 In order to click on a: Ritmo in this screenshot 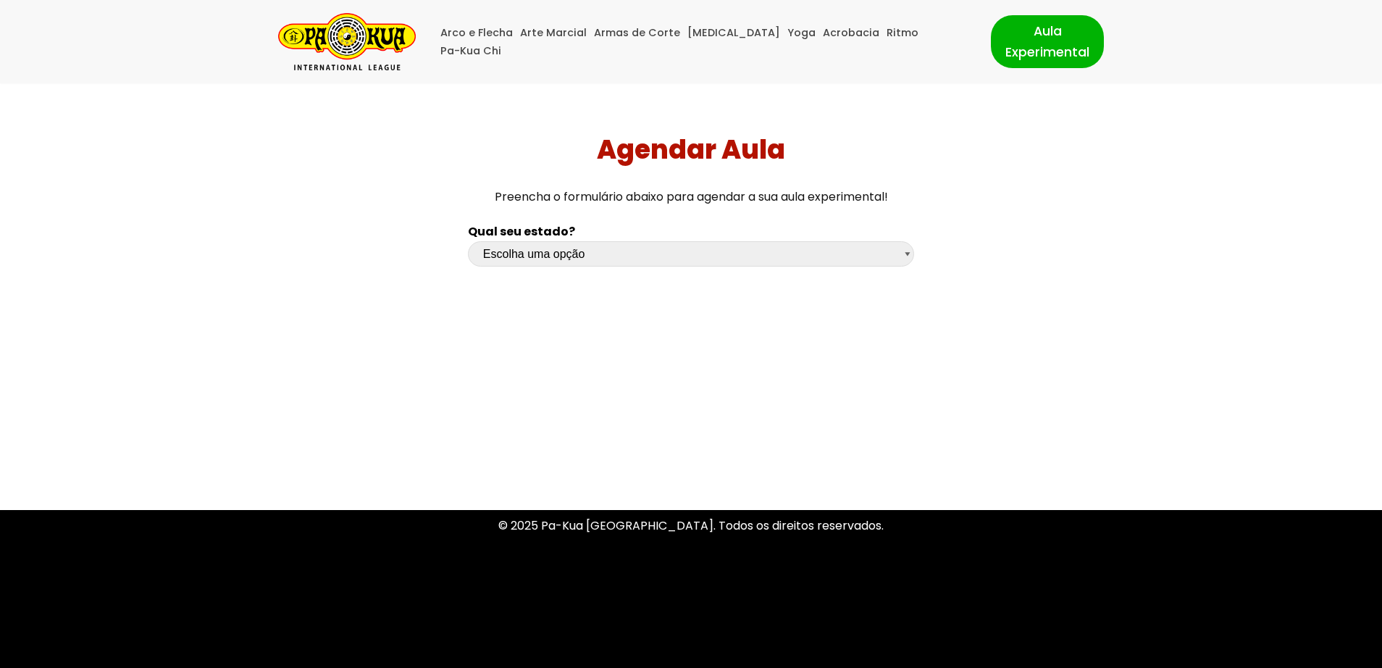, I will do `click(902, 33)`.